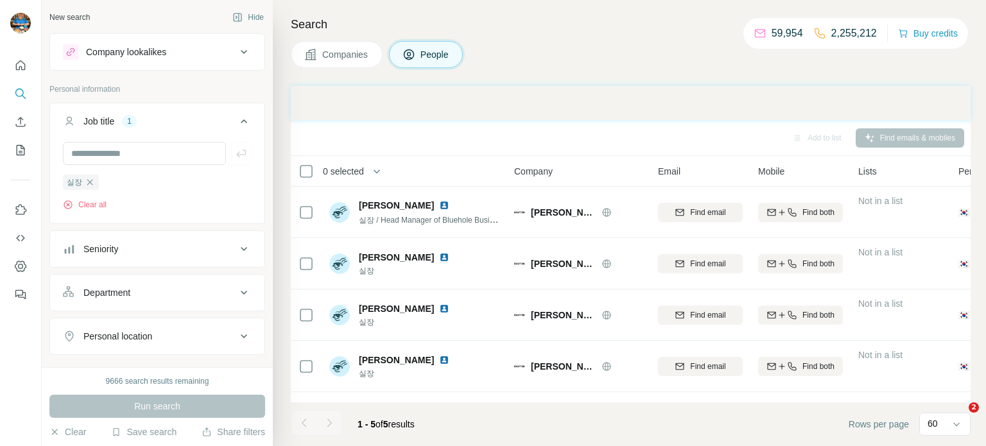 This screenshot has width=986, height=446. What do you see at coordinates (107, 293) in the screenshot?
I see `div: Department` at bounding box center [107, 293].